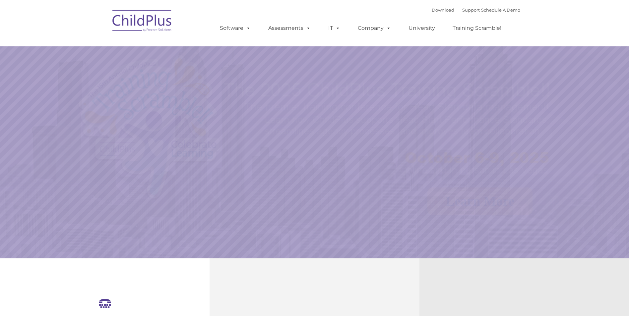 The image size is (629, 316). Describe the element at coordinates (374, 28) in the screenshot. I see `a: Company` at that location.